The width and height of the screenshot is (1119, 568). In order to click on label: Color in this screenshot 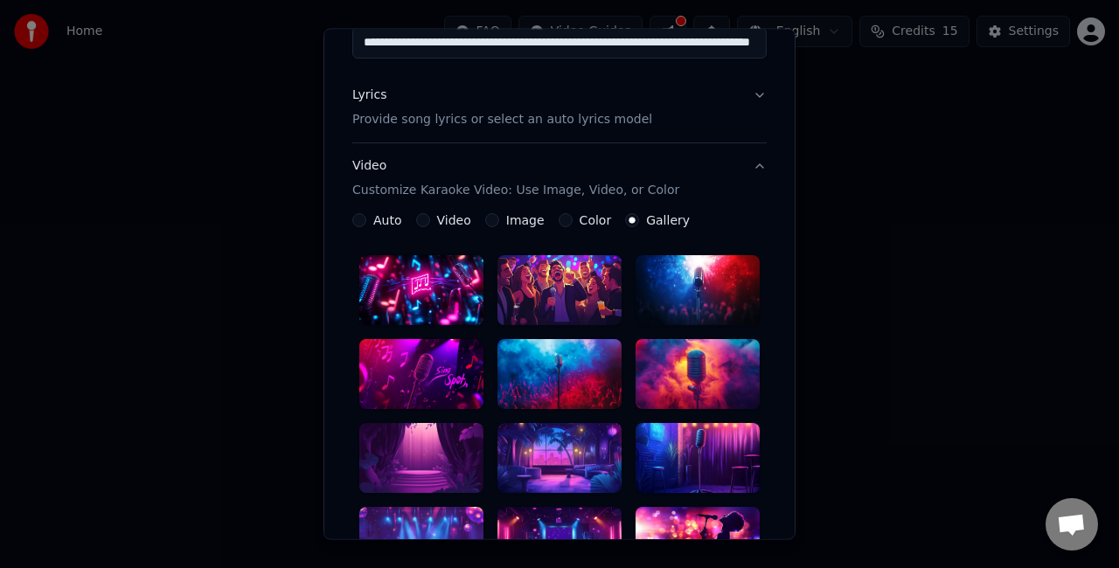, I will do `click(595, 220)`.